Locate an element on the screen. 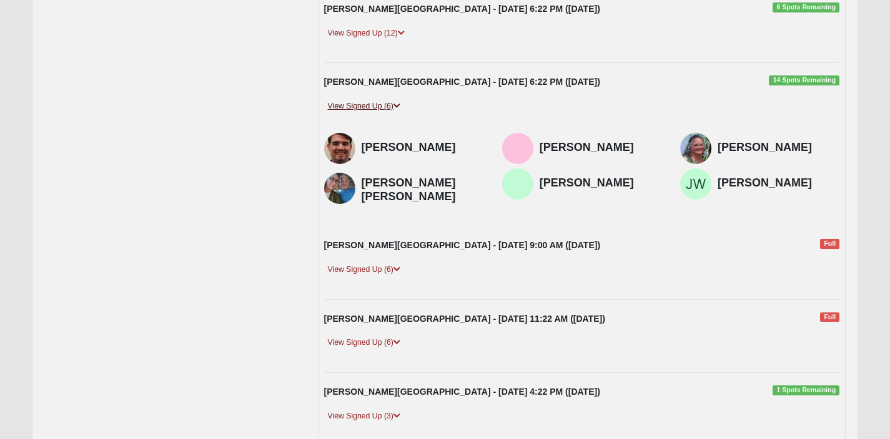 Image resolution: width=890 pixels, height=439 pixels. img: Jessie Williams is located at coordinates (695, 184).